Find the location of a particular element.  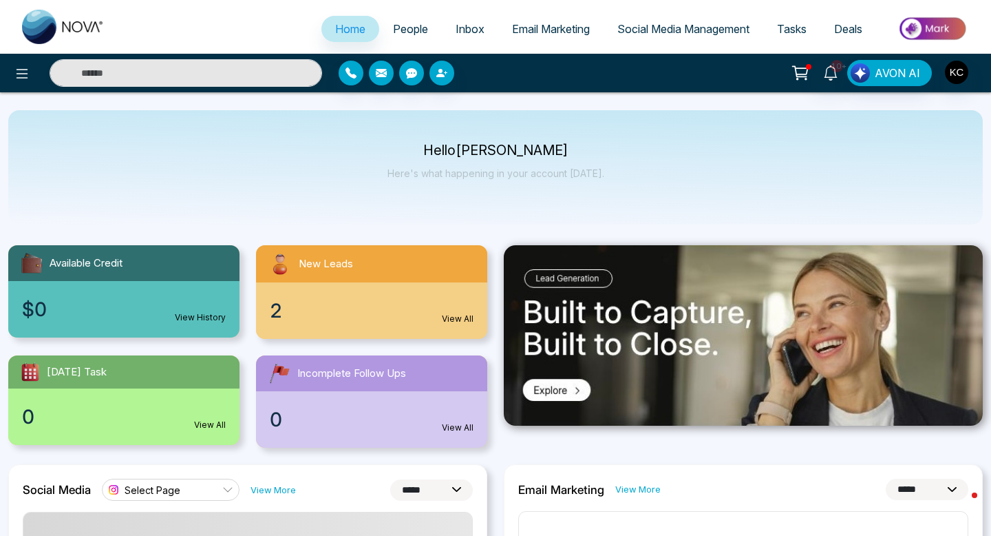

img: todayTask.svg is located at coordinates (30, 372).